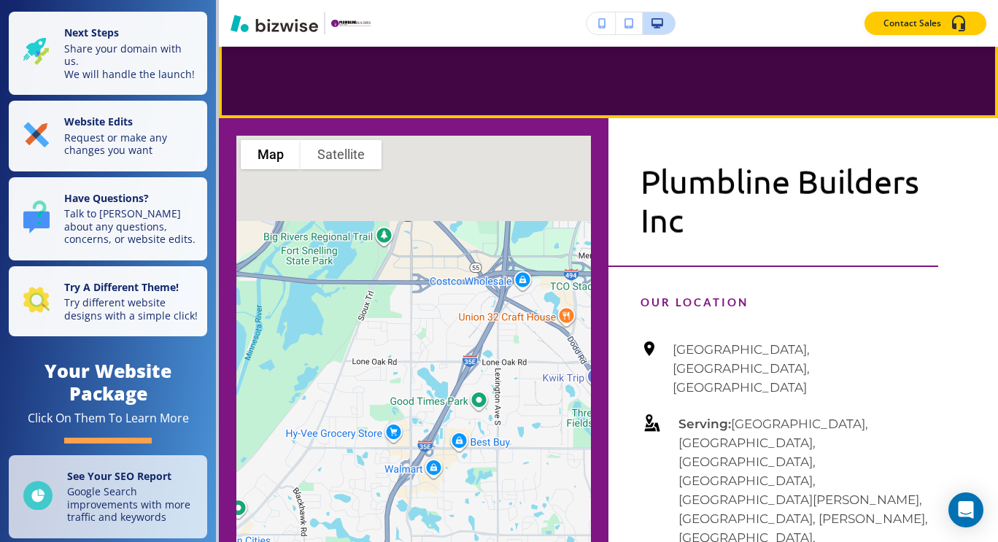 This screenshot has height=542, width=998. I want to click on img: Your Logo, so click(351, 23).